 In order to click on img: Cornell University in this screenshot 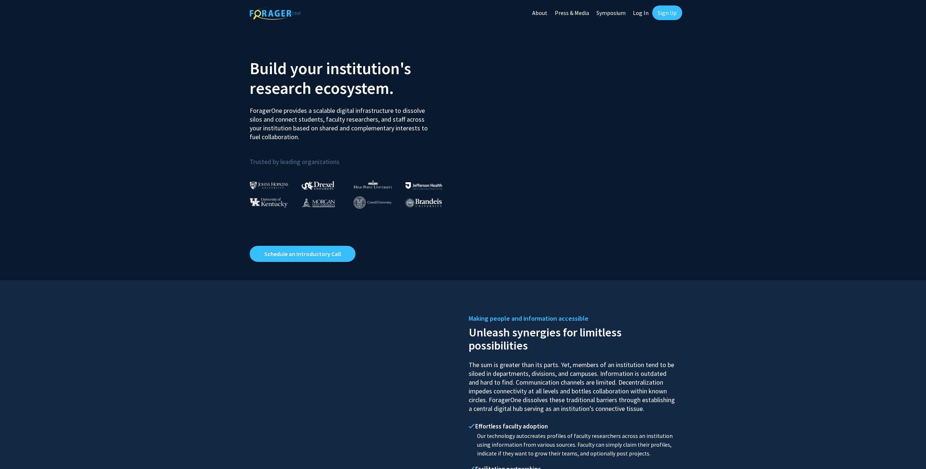, I will do `click(373, 202)`.